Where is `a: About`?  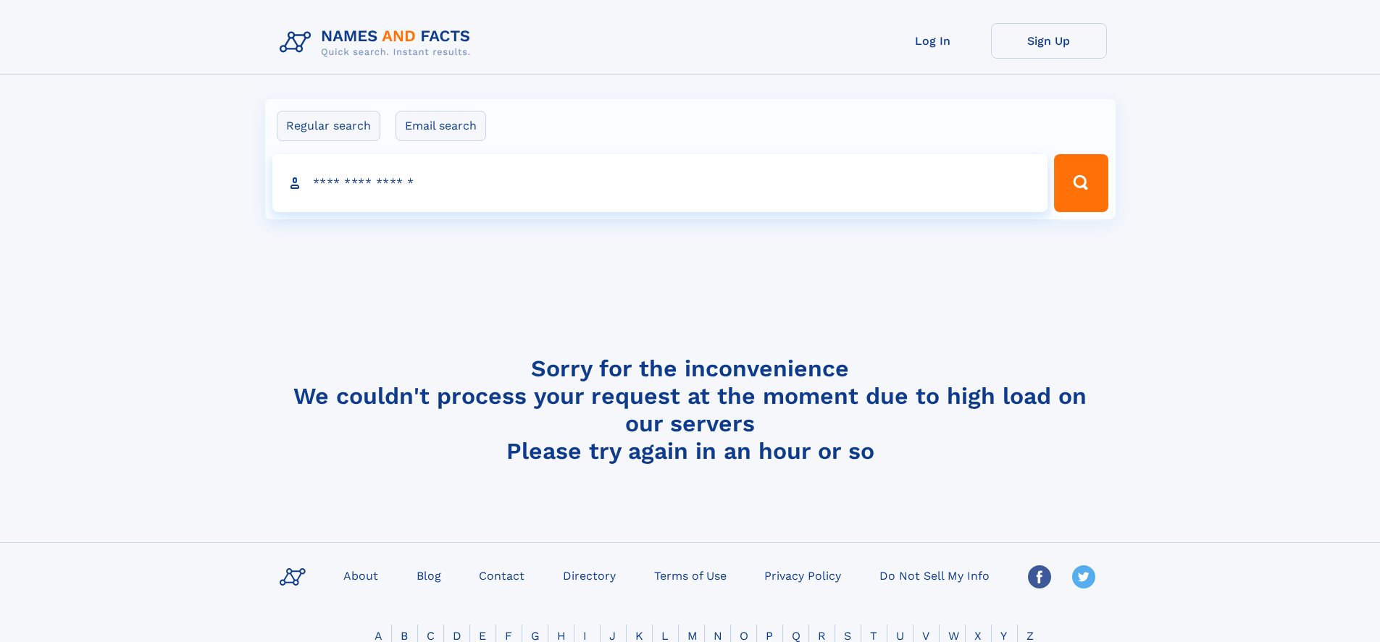
a: About is located at coordinates (361, 575).